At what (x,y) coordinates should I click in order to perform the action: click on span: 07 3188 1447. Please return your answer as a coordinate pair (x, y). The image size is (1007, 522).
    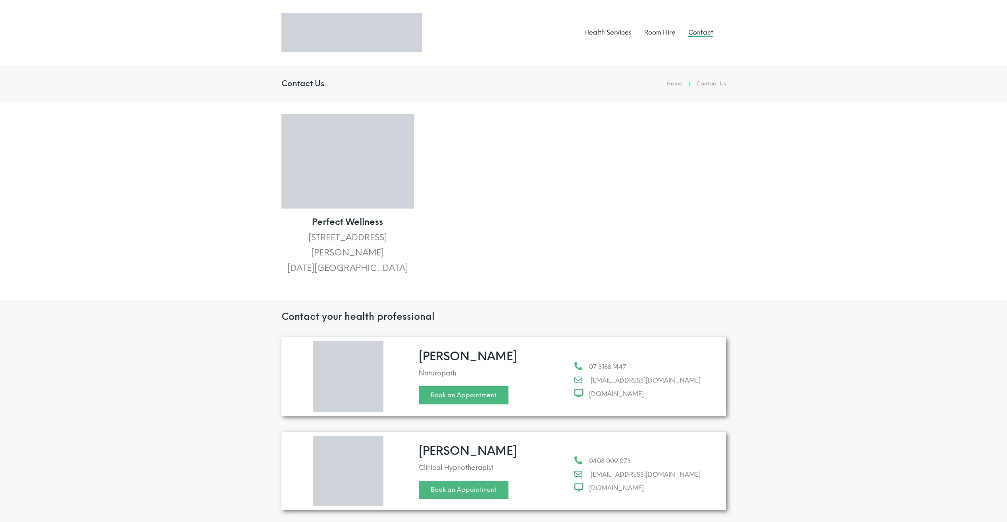
    Looking at the image, I should click on (605, 367).